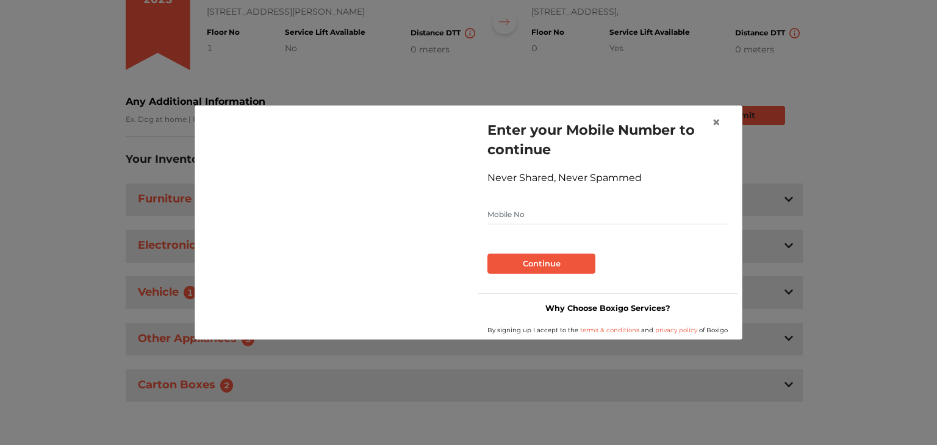 This screenshot has height=445, width=937. What do you see at coordinates (676, 330) in the screenshot?
I see `a: privacy policy` at bounding box center [676, 330].